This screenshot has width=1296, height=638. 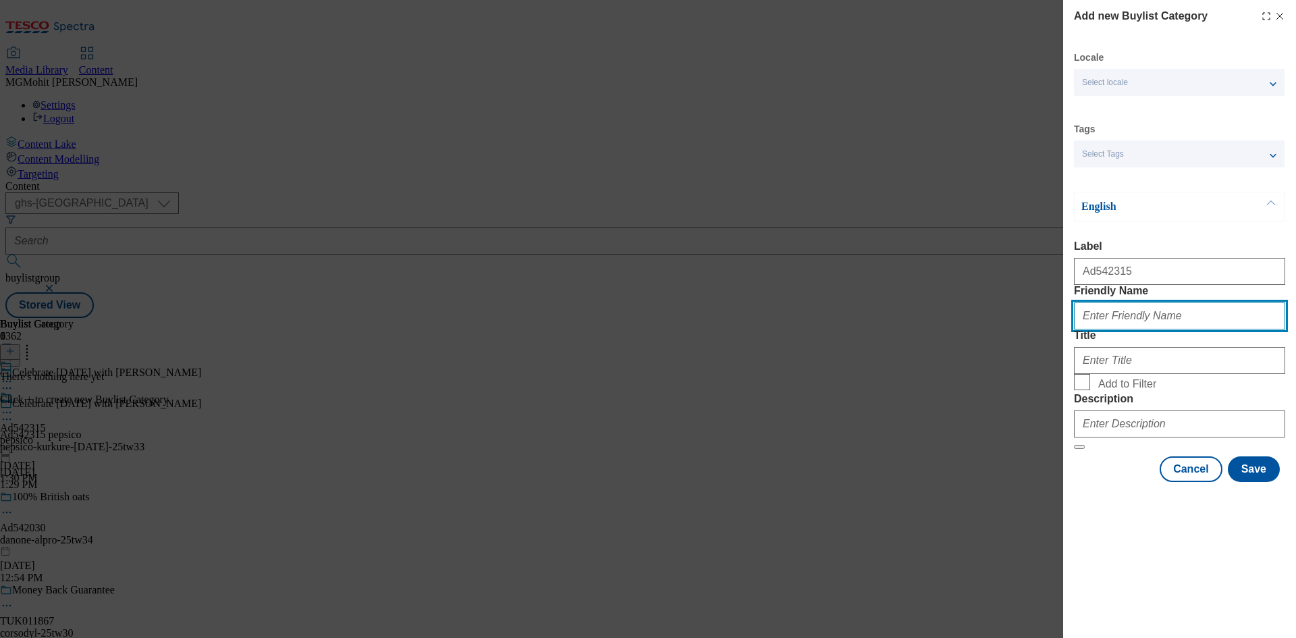 I want to click on input: Enter Label, so click(x=1179, y=271).